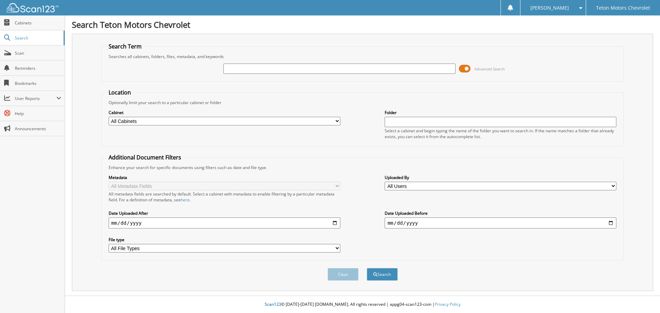 This screenshot has width=660, height=313. Describe the element at coordinates (225, 177) in the screenshot. I see `label: Metadata` at that location.